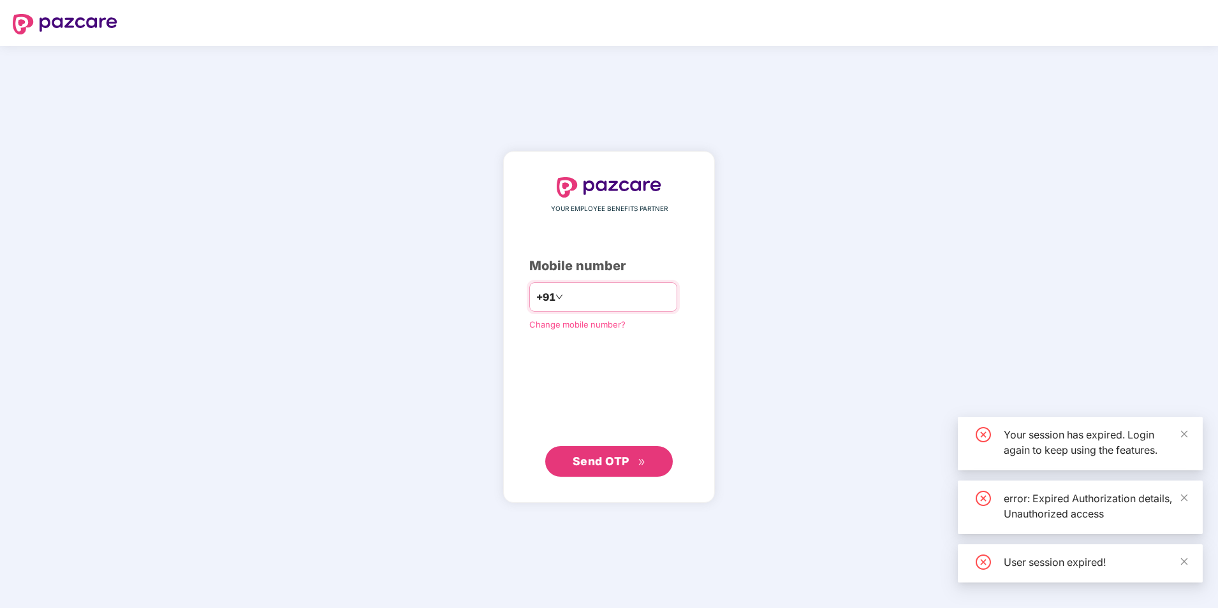  Describe the element at coordinates (601, 461) in the screenshot. I see `span: Send OTP` at that location.